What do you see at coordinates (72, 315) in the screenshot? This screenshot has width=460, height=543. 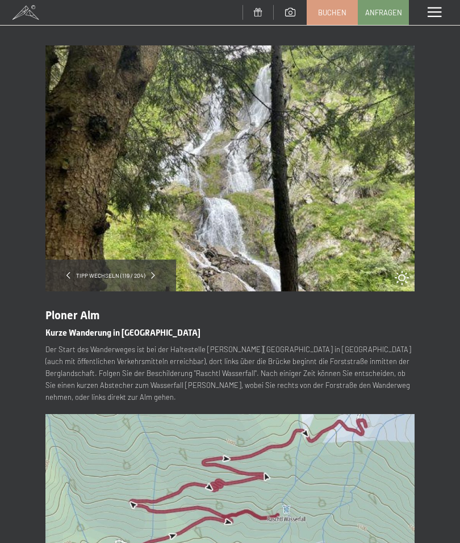 I see `span: Ploner Alm` at bounding box center [72, 315].